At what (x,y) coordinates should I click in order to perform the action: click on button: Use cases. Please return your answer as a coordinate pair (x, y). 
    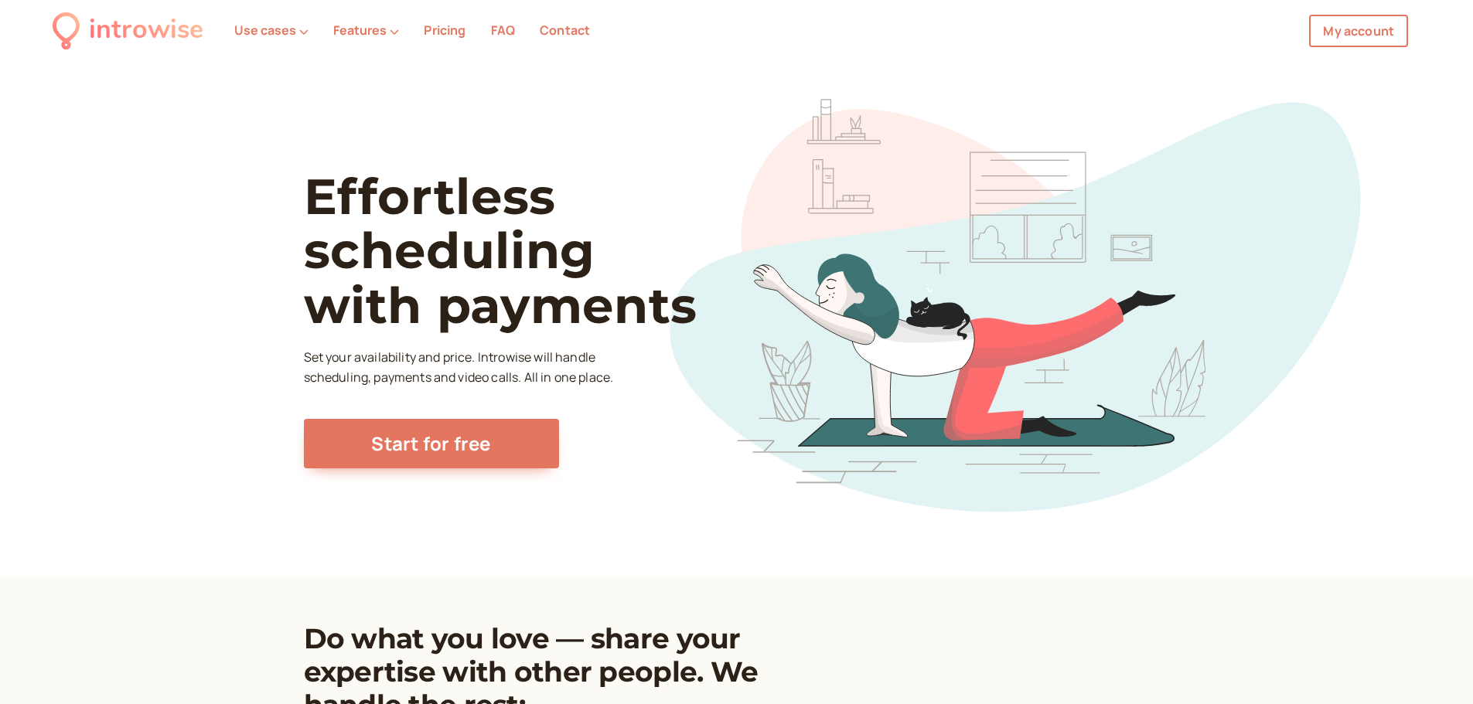
    Looking at the image, I should click on (271, 30).